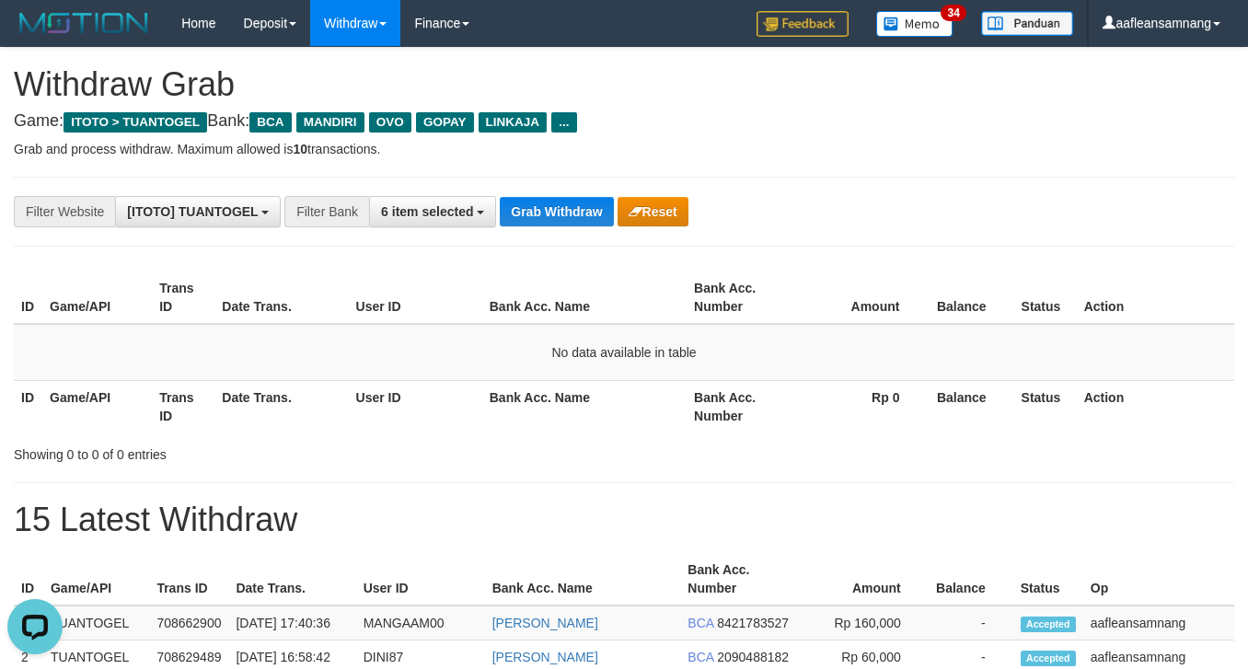 This screenshot has height=669, width=1248. I want to click on td: No data available in table, so click(624, 353).